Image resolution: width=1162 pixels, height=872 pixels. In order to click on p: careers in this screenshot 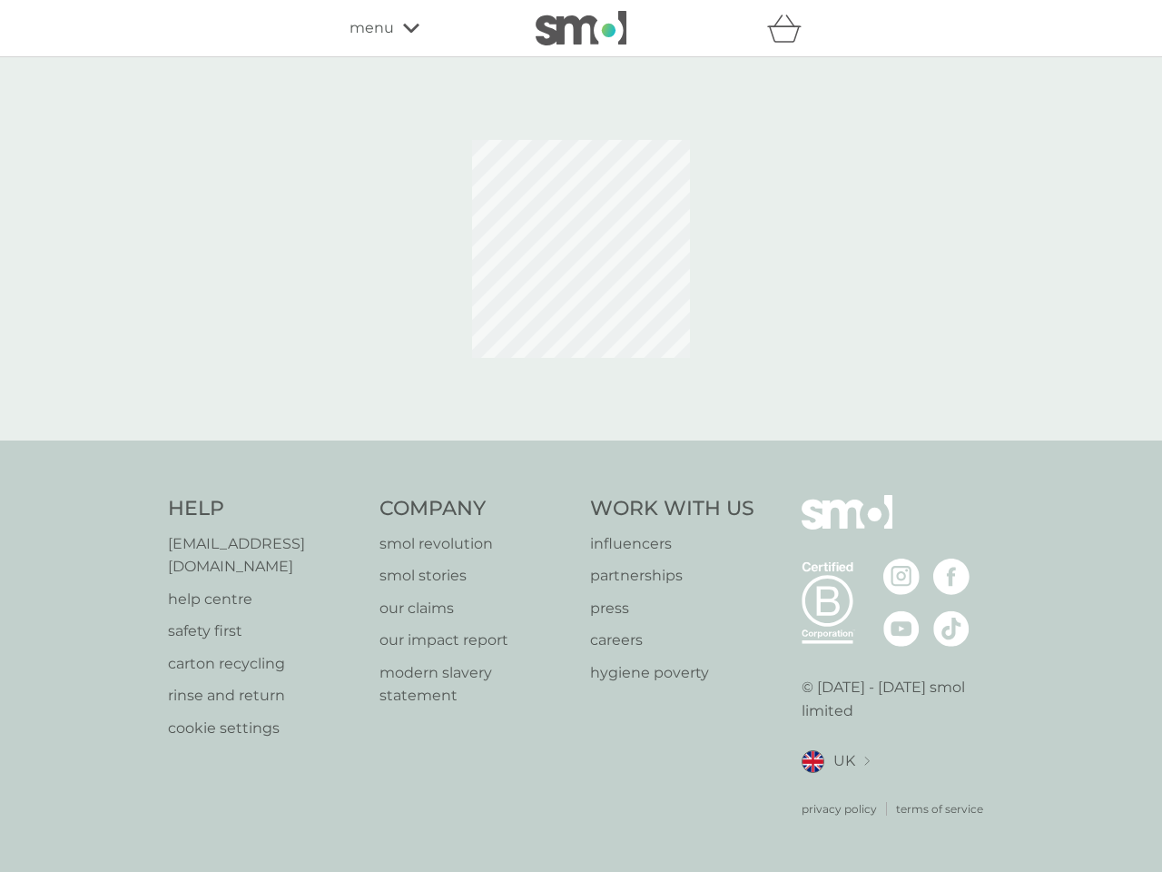, I will do `click(672, 640)`.